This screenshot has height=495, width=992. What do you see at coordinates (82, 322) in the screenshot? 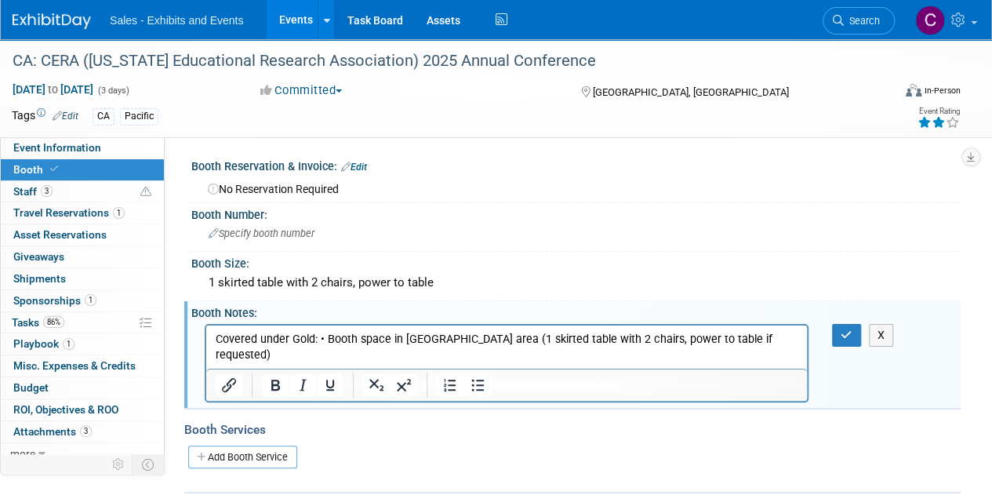
I see `a: Tasks86%` at bounding box center [82, 322].